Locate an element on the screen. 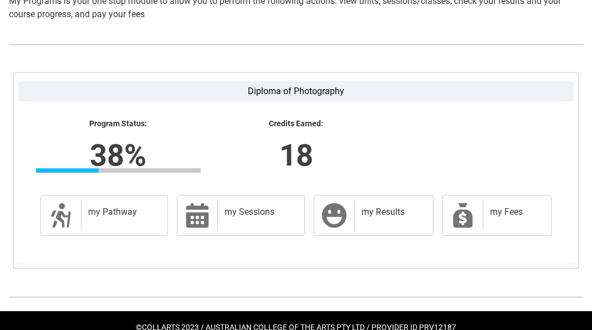 The image size is (592, 330). a: my Sessions is located at coordinates (240, 216).